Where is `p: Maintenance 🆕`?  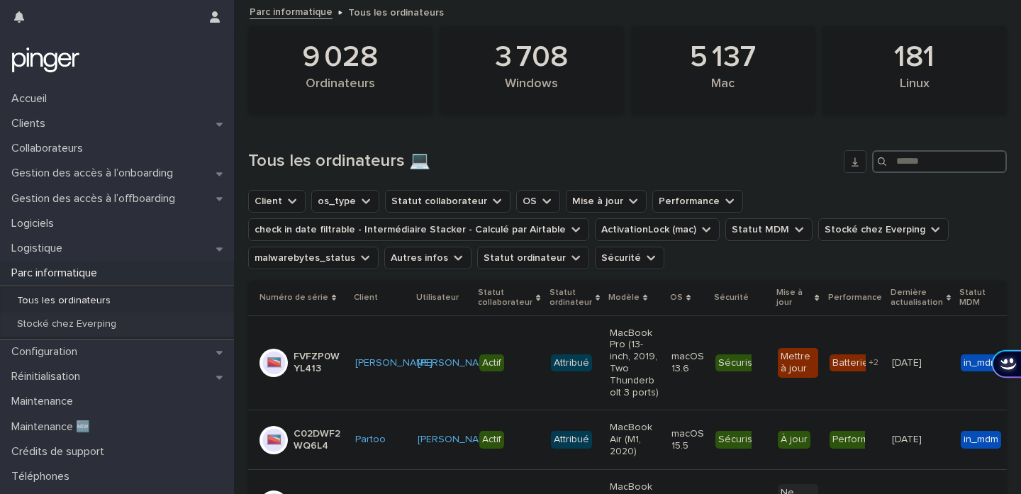 p: Maintenance 🆕 is located at coordinates (53, 427).